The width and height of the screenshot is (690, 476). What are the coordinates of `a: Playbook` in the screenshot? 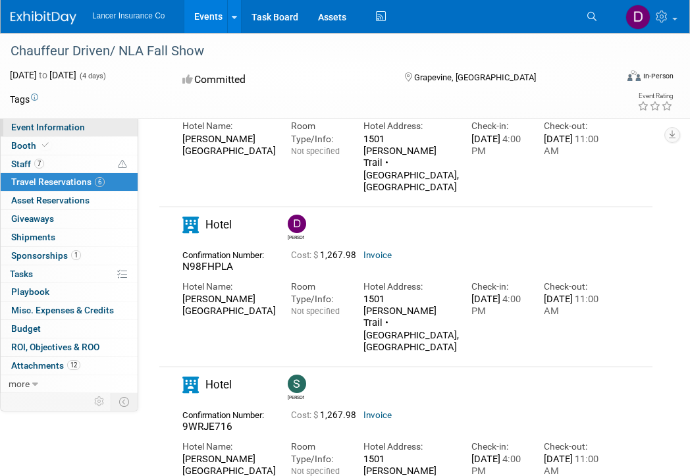 It's located at (69, 292).